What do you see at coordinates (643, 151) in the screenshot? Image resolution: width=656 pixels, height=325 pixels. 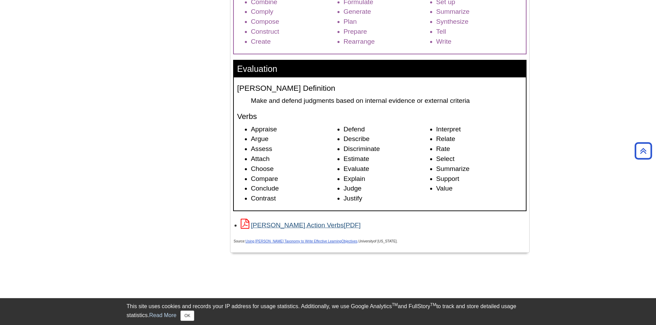 I see `a: Back to Top` at bounding box center [643, 151].